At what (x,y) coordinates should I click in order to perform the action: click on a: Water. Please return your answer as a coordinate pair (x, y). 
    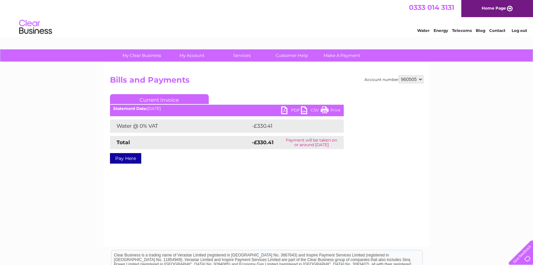
    Looking at the image, I should click on (423, 30).